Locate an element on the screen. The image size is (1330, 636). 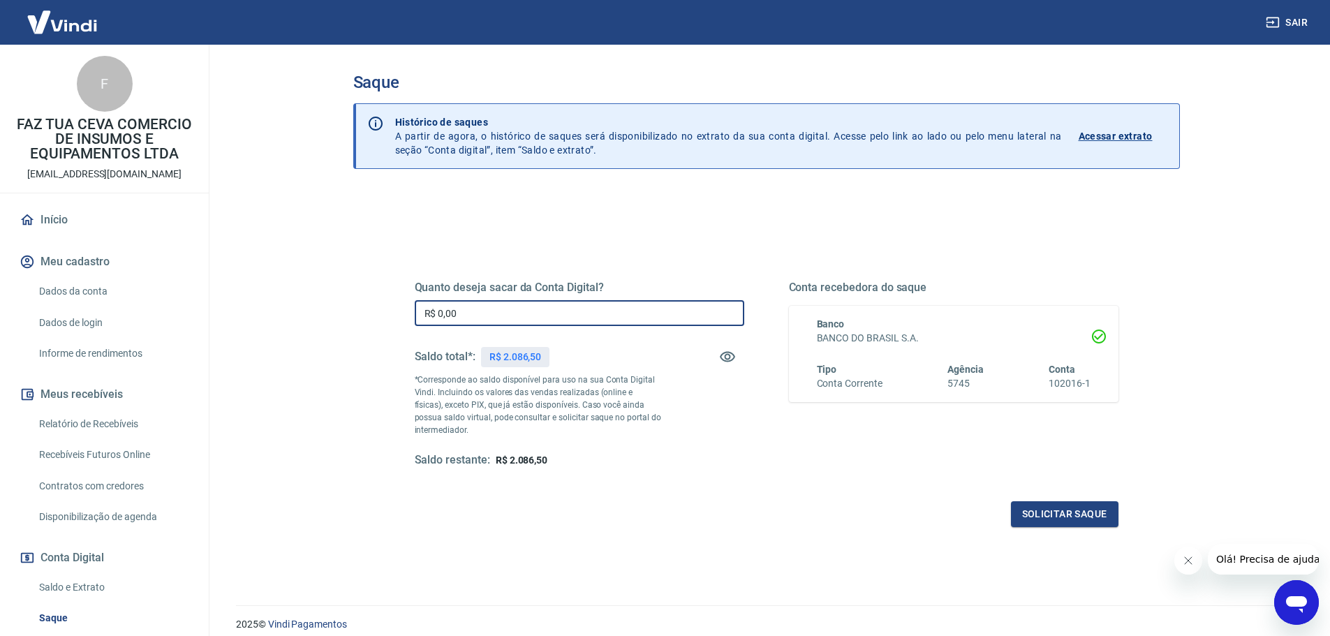
h6: 5745 is located at coordinates (966, 383).